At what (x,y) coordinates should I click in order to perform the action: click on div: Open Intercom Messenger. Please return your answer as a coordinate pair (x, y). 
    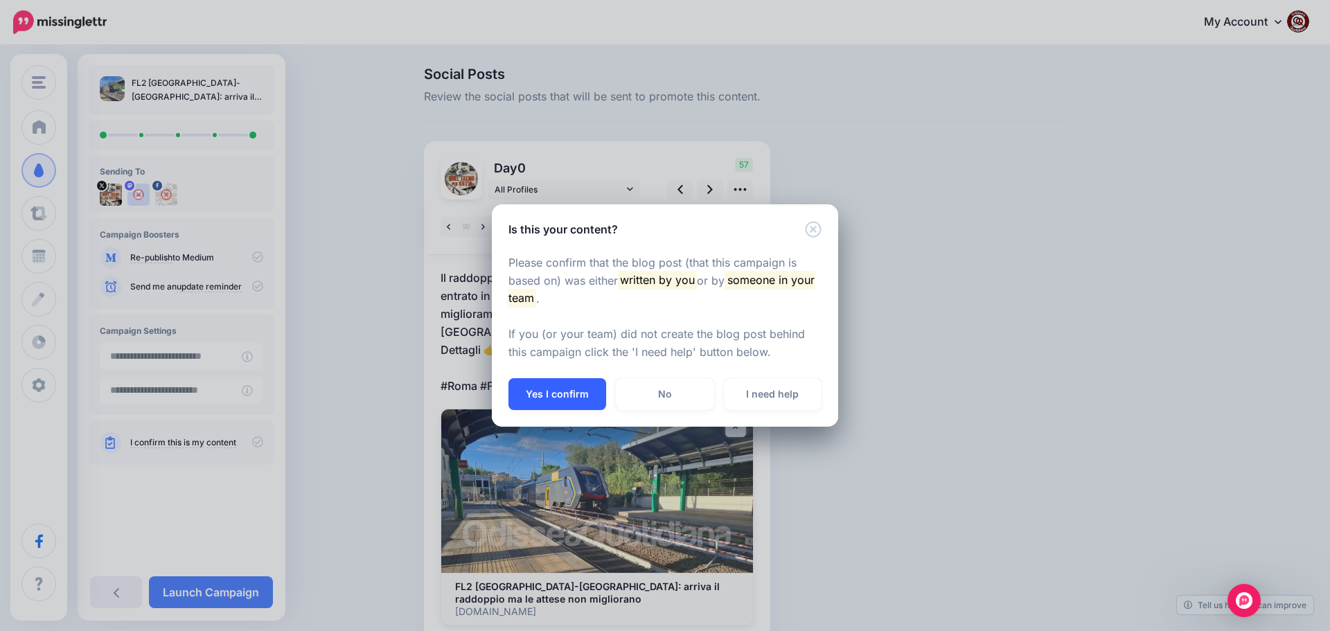
    Looking at the image, I should click on (1244, 601).